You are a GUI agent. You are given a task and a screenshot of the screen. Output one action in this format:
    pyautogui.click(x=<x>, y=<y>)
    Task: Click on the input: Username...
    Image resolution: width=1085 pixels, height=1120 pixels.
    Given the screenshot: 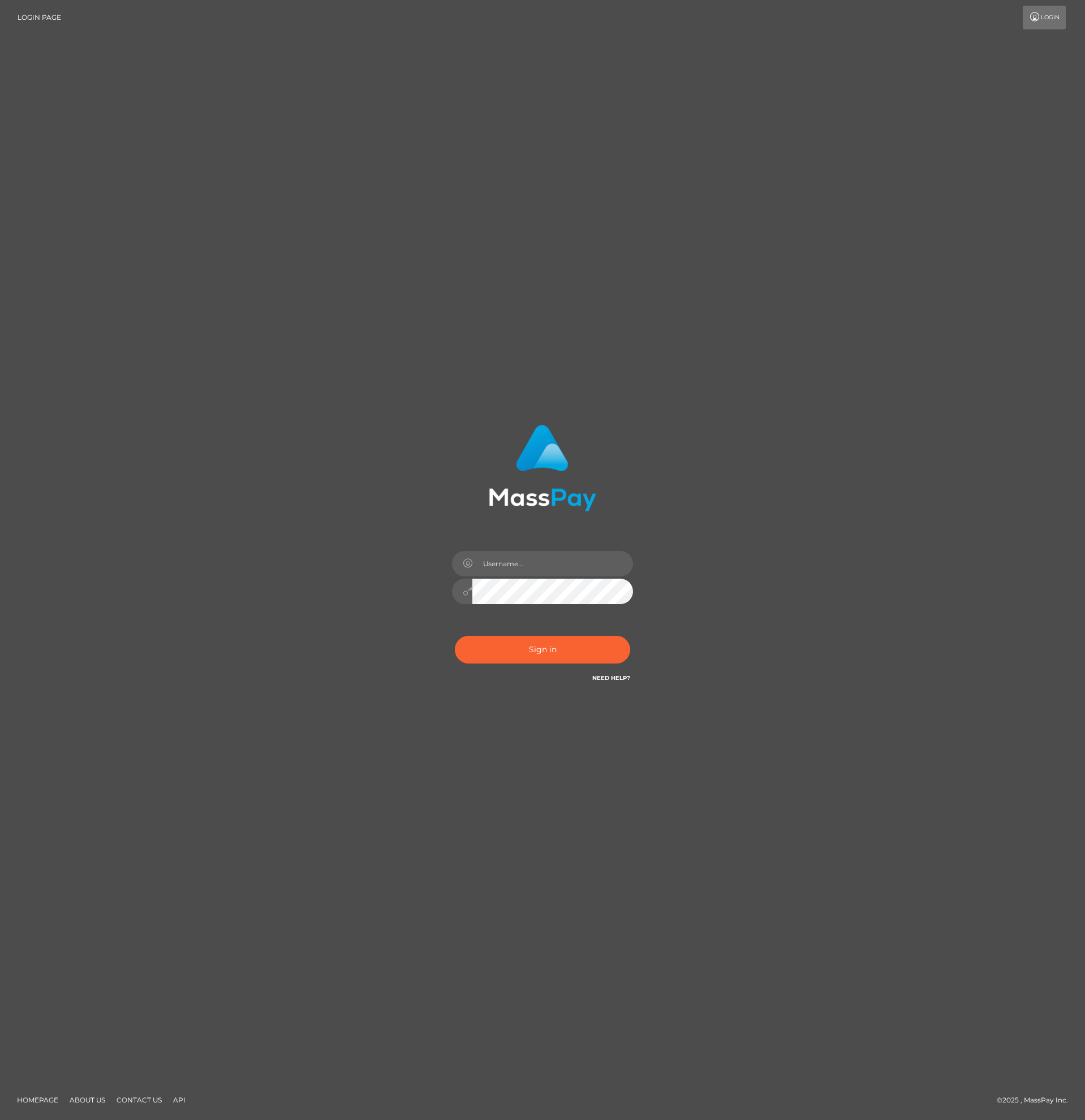 What is the action you would take?
    pyautogui.click(x=553, y=563)
    